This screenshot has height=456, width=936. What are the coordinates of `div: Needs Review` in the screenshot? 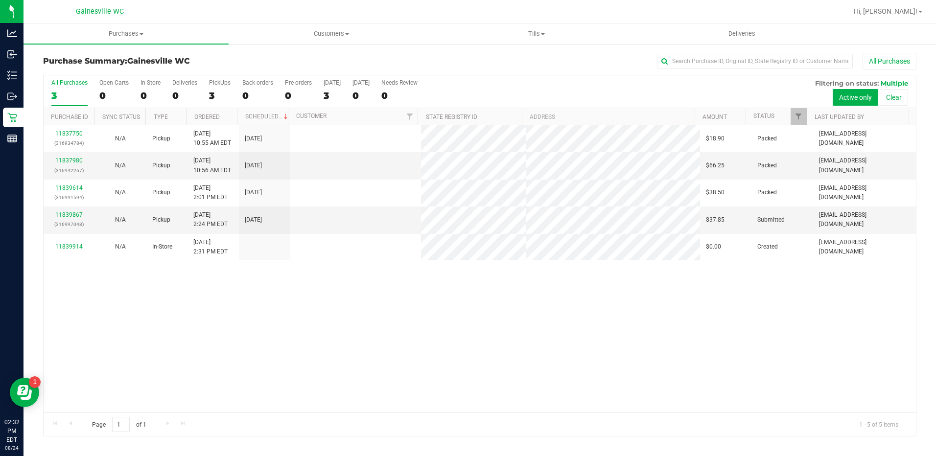 It's located at (400, 83).